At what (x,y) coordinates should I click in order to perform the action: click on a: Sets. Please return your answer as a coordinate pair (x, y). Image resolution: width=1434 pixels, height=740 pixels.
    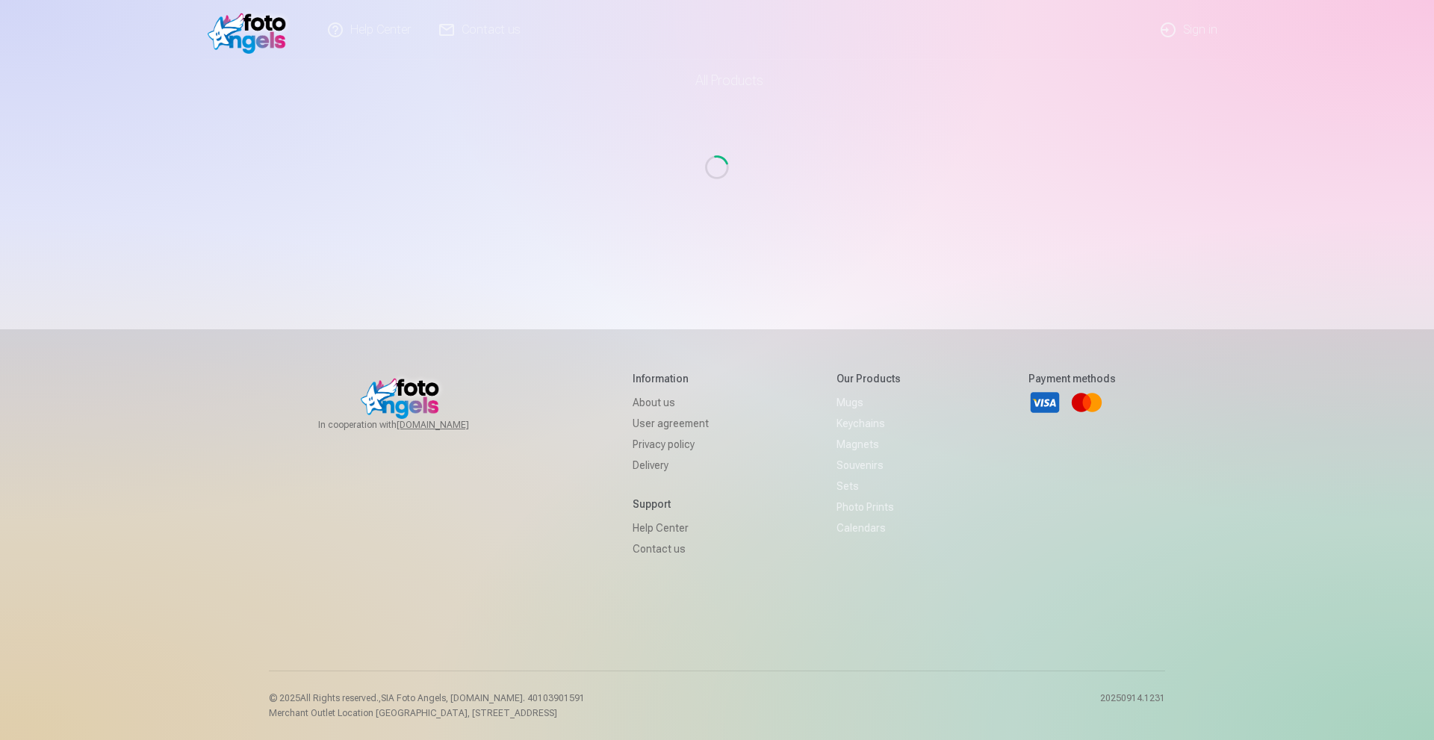
    Looking at the image, I should click on (868, 486).